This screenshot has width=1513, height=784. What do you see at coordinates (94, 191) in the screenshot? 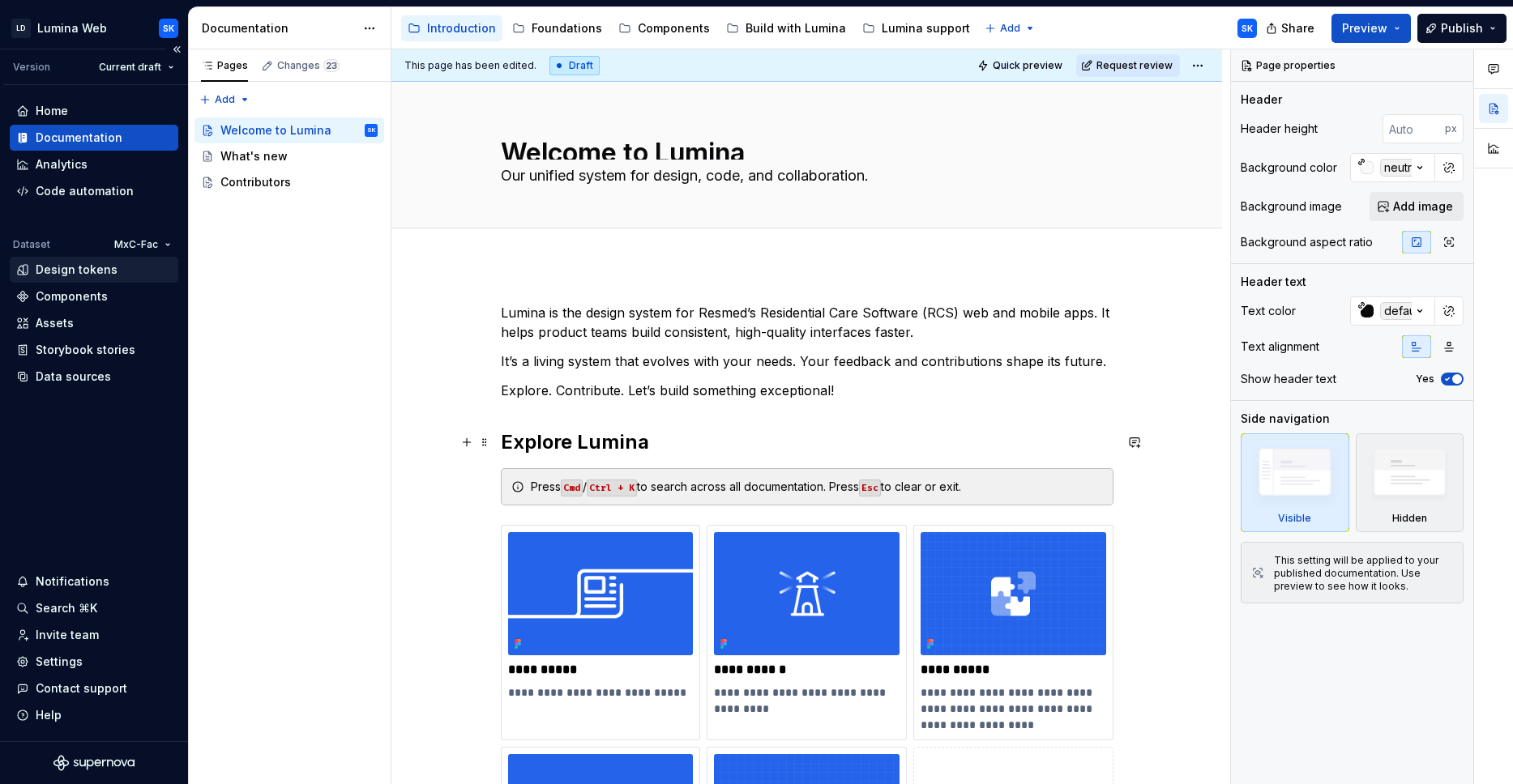
I see `a: Code automation` at bounding box center [94, 191].